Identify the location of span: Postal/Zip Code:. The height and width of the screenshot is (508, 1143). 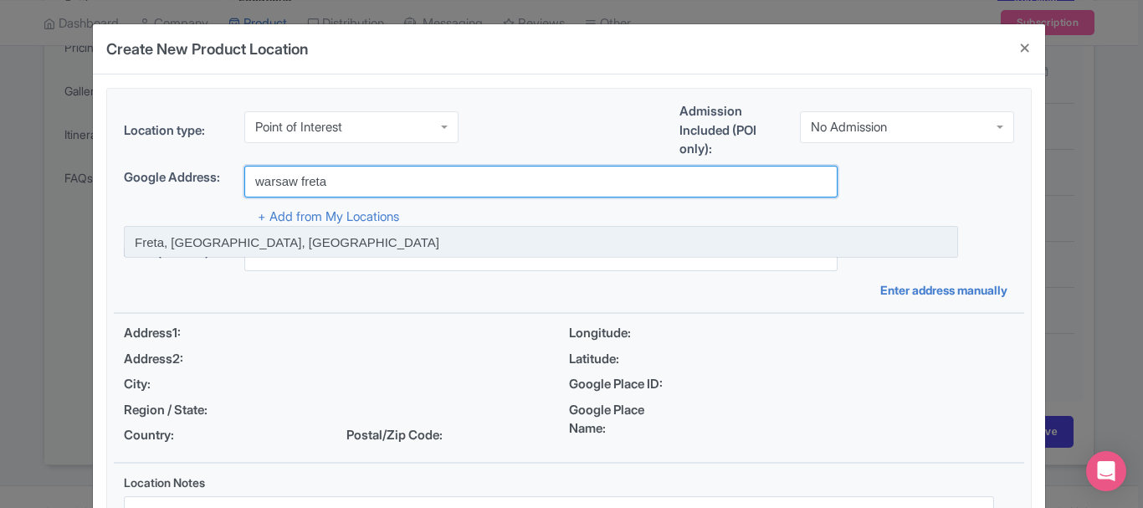
(403, 435).